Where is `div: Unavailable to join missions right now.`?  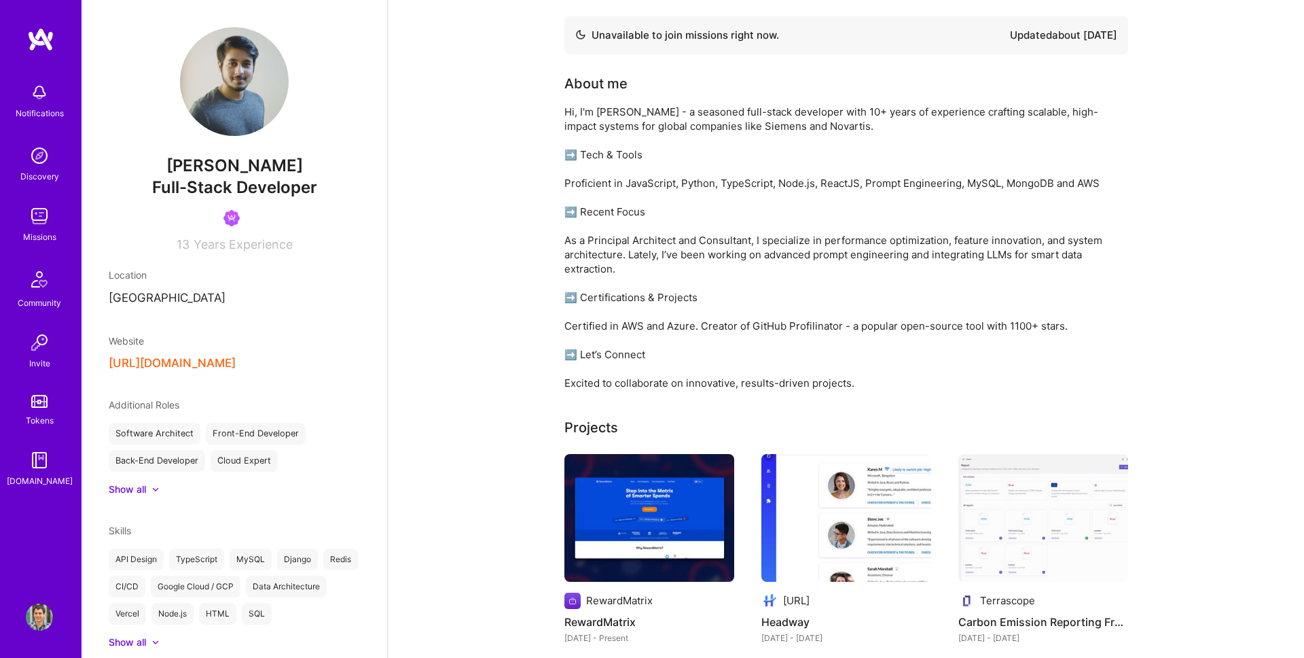 div: Unavailable to join missions right now. is located at coordinates (677, 35).